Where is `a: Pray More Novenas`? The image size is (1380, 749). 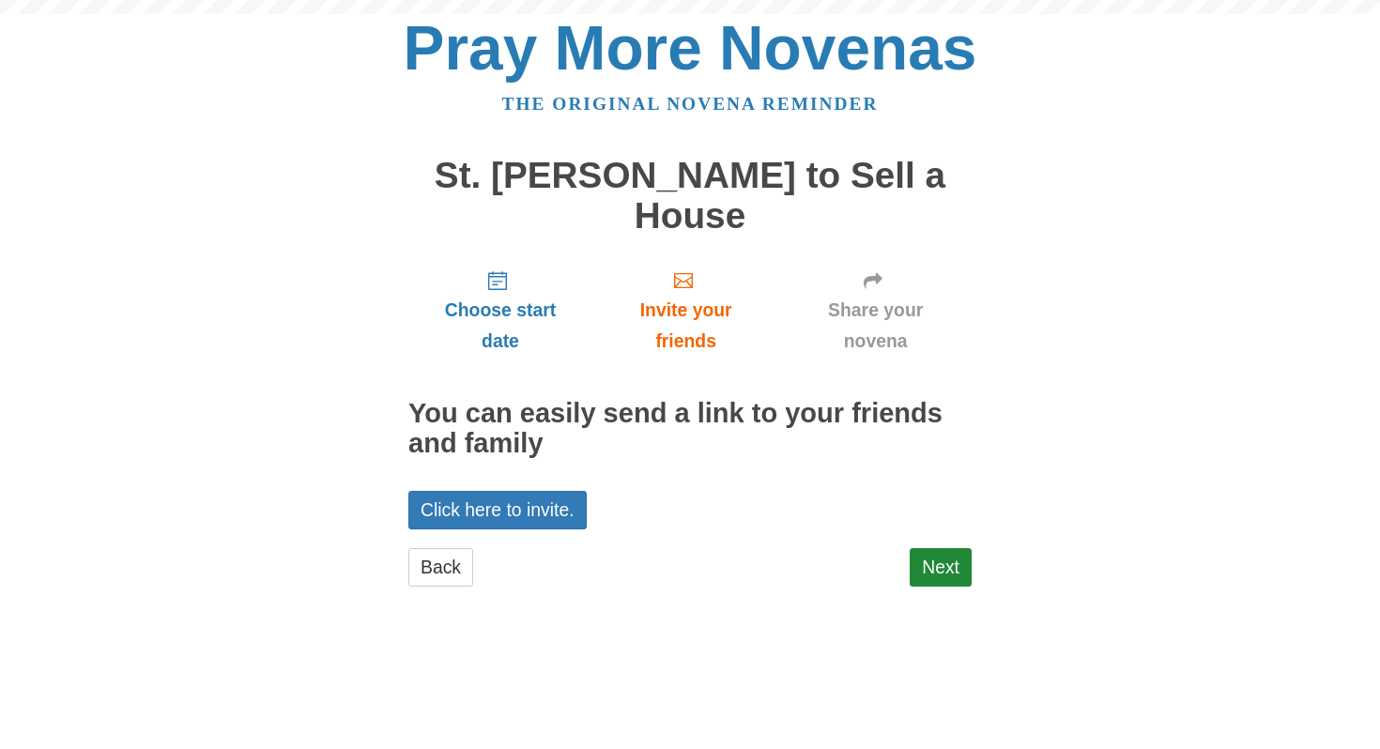 a: Pray More Novenas is located at coordinates (690, 48).